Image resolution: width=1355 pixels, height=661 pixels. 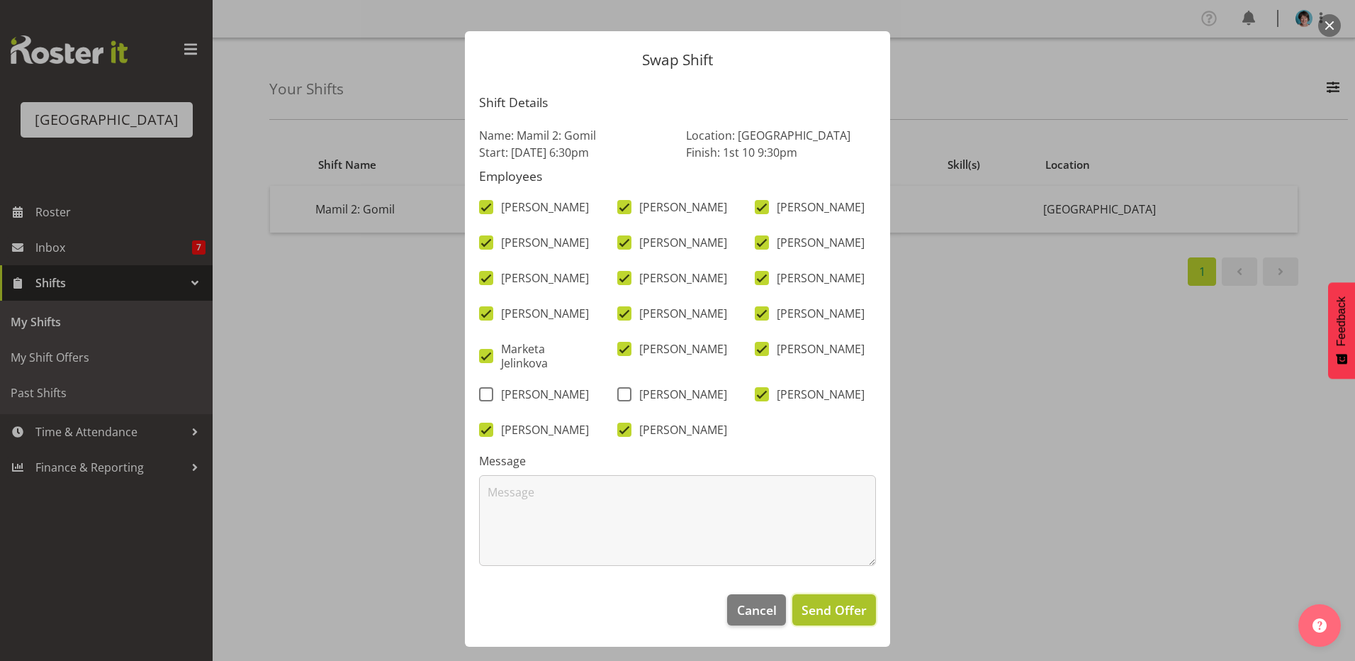 I want to click on button: Cancel, so click(x=756, y=610).